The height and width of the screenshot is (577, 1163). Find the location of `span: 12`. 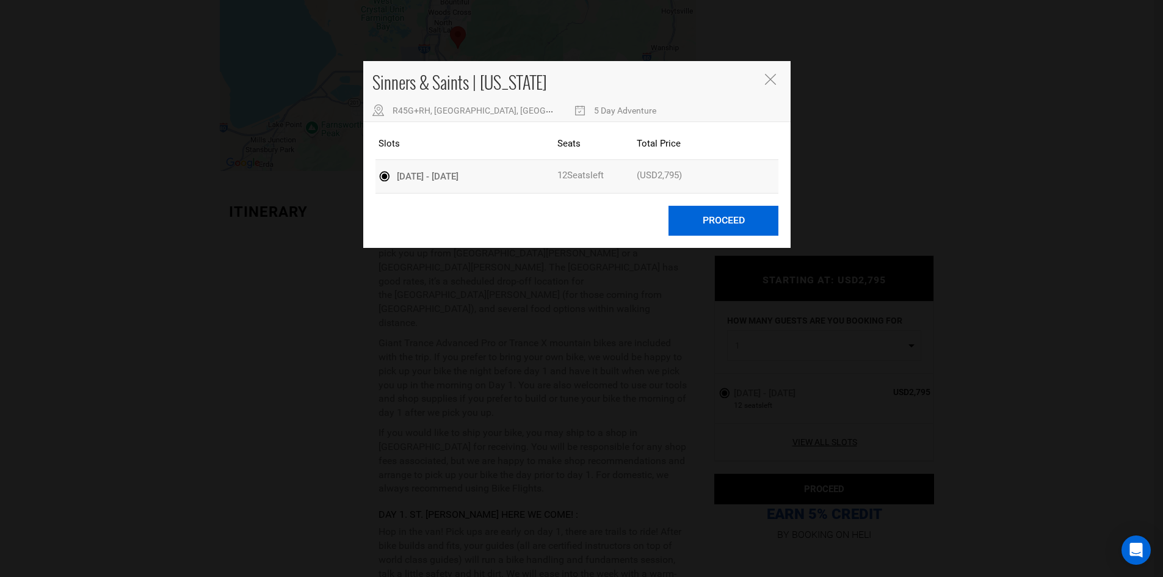

span: 12 is located at coordinates (574, 175).